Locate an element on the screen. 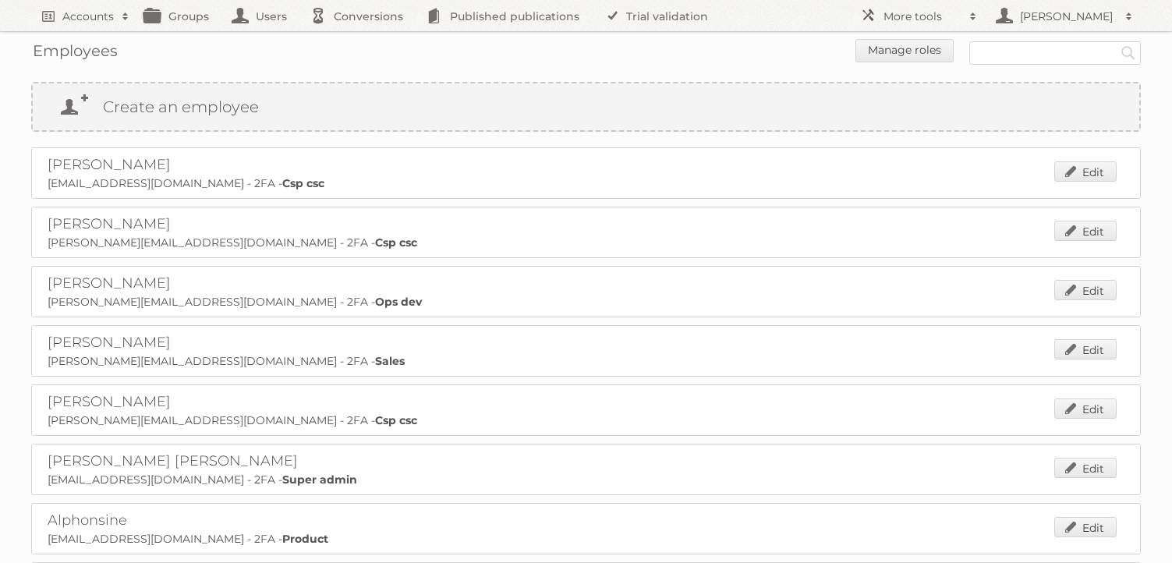 This screenshot has width=1172, height=563. input: Search is located at coordinates (1129, 53).